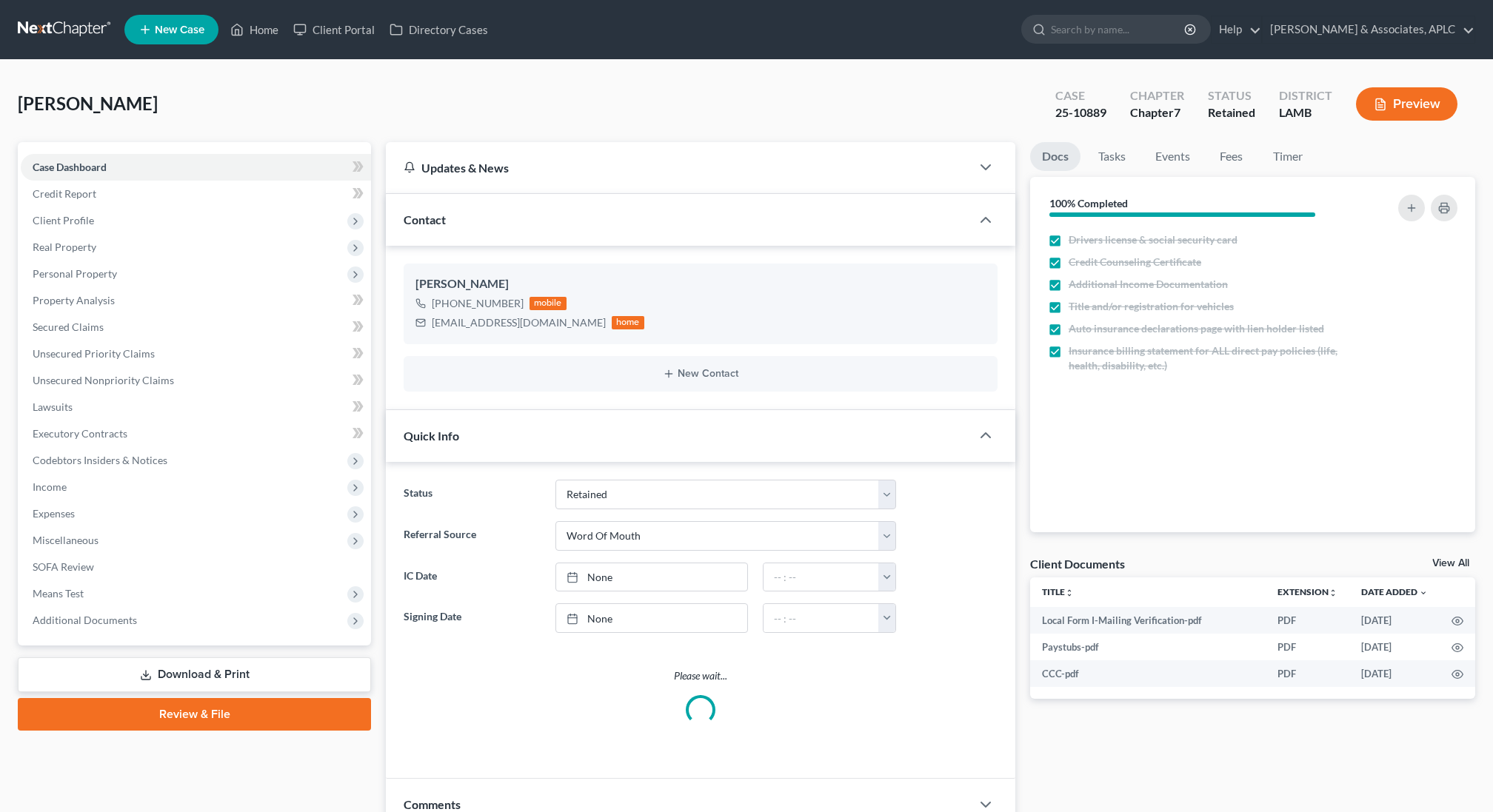 This screenshot has height=812, width=1493. What do you see at coordinates (195, 381) in the screenshot?
I see `a: Unsecured Nonpriority Claims` at bounding box center [195, 381].